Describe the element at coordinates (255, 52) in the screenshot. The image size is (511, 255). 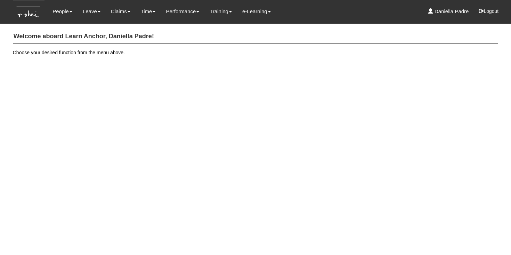
I see `p: Choose your desired function from the menu above.` at that location.